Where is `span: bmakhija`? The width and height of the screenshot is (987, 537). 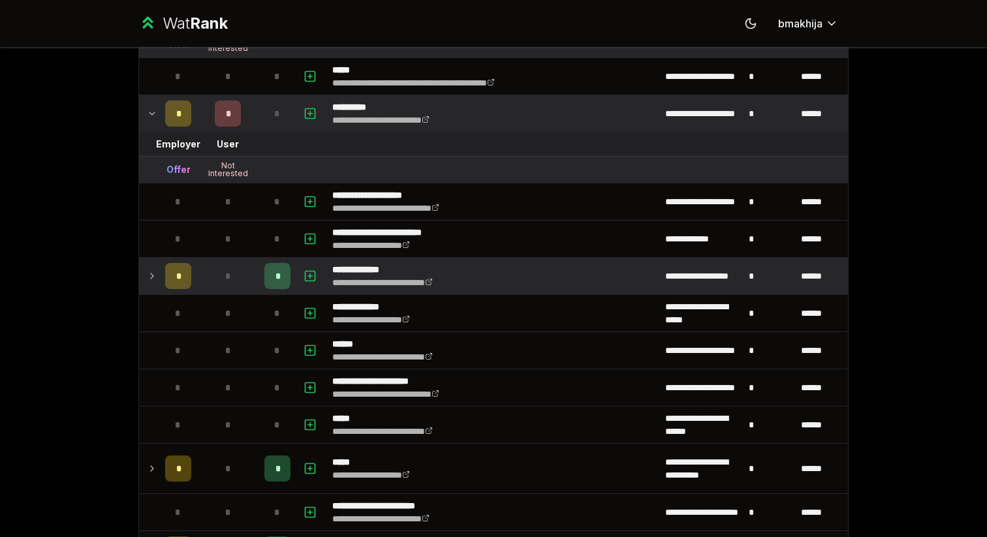 span: bmakhija is located at coordinates (800, 24).